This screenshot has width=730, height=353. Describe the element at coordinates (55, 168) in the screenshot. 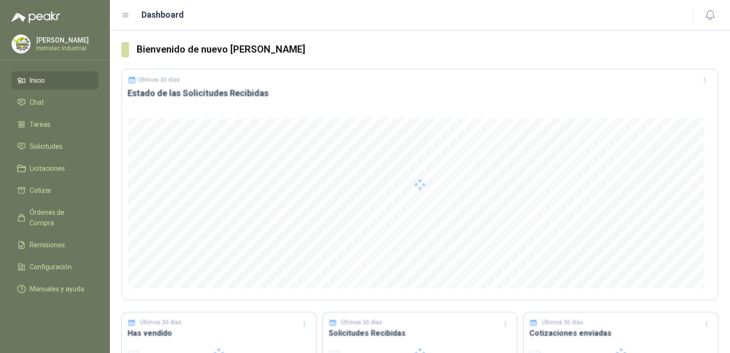

I see `a: Licitaciones` at that location.